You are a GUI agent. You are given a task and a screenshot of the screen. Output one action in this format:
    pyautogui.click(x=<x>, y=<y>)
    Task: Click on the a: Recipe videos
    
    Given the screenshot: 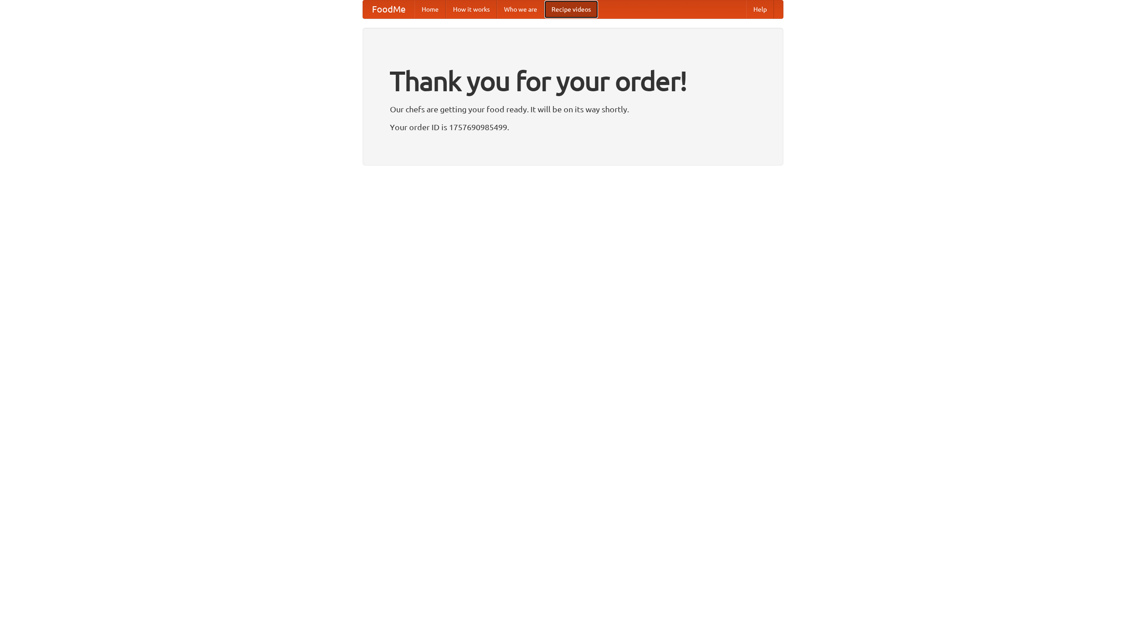 What is the action you would take?
    pyautogui.click(x=571, y=9)
    